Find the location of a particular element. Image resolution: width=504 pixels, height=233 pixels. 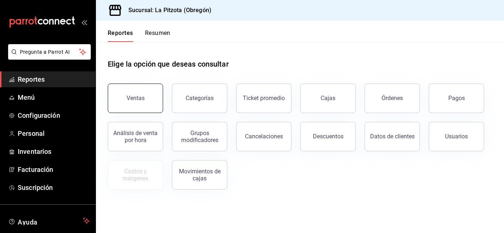

button: Pregunta a Parrot AI is located at coordinates (49, 52).